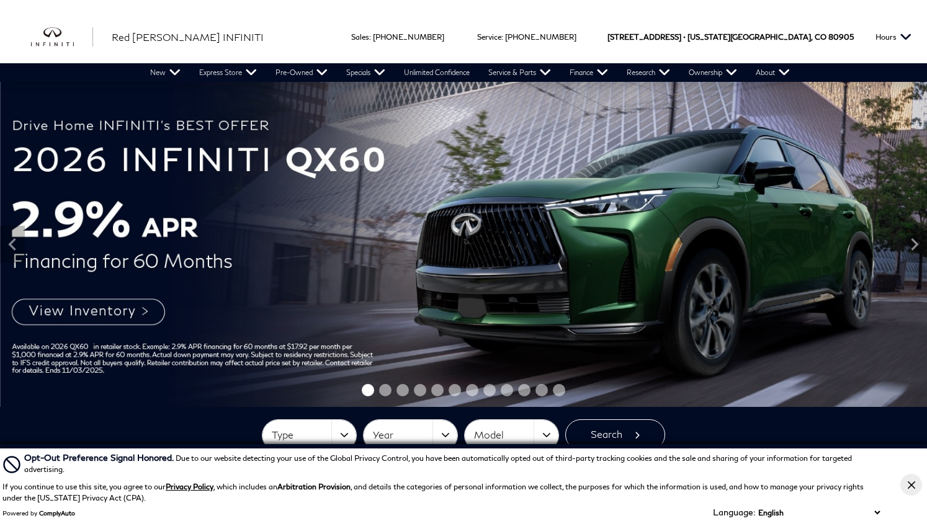 This screenshot has width=927, height=521. What do you see at coordinates (165, 73) in the screenshot?
I see `a: New` at bounding box center [165, 73].